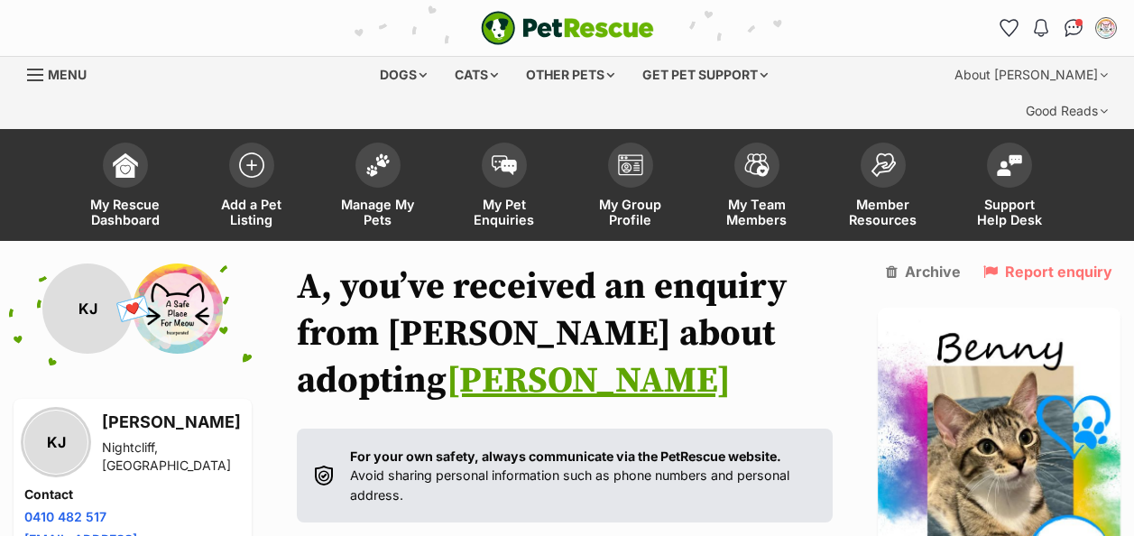  I want to click on div: Good Reads, so click(1066, 111).